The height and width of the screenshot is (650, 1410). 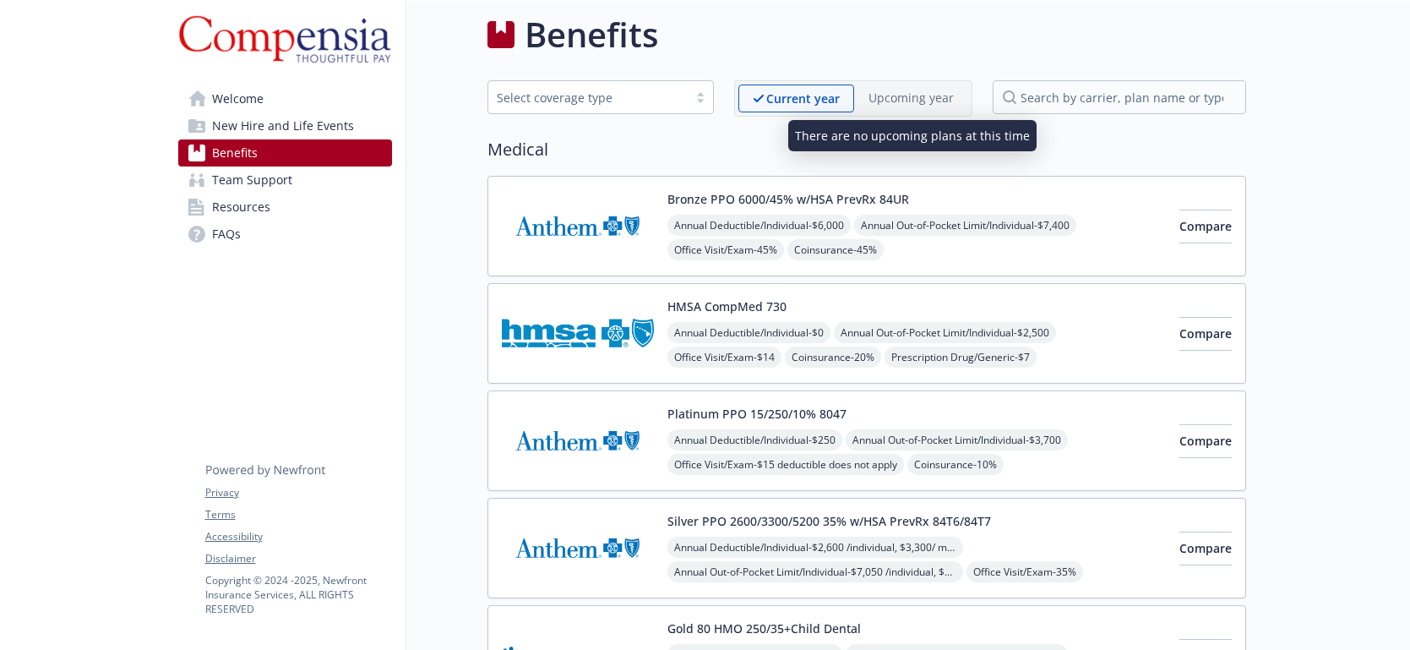 What do you see at coordinates (241, 207) in the screenshot?
I see `span: Resources` at bounding box center [241, 207].